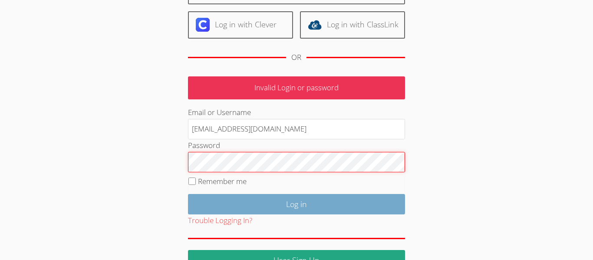 This screenshot has width=593, height=260. I want to click on label: Email or Username, so click(219, 112).